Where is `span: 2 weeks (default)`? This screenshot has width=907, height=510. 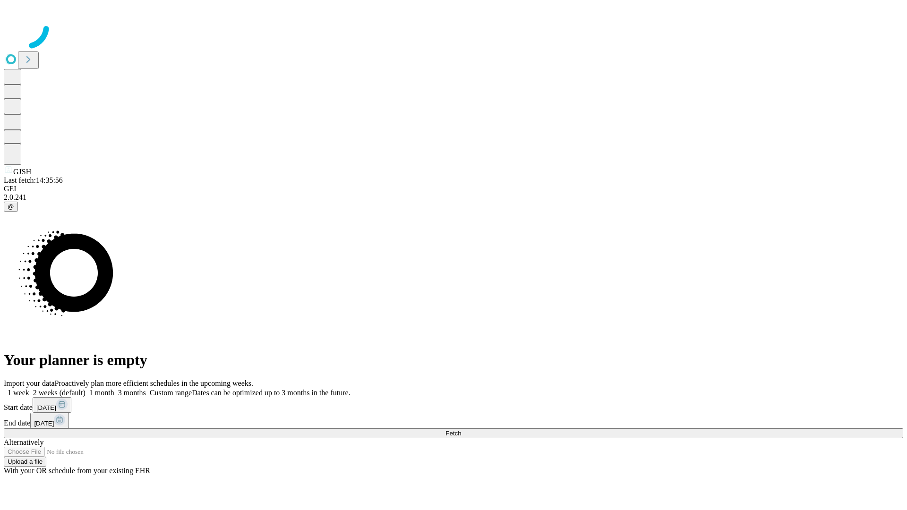
span: 2 weeks (default) is located at coordinates (59, 393).